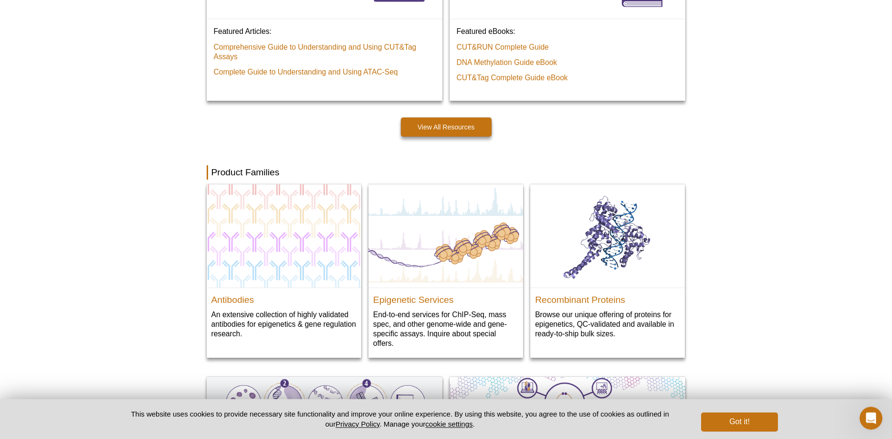 This screenshot has height=439, width=892. I want to click on a: Custom Services Epigenetic Services End-to-end services for ChIP‑Seq, mass spec, and other genome..., so click(446, 271).